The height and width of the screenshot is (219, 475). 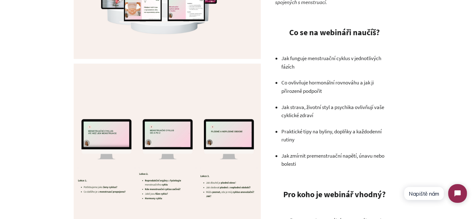 I want to click on p: Praktické tipy na byliny, doplňky a každodenní rutiny, so click(x=337, y=136).